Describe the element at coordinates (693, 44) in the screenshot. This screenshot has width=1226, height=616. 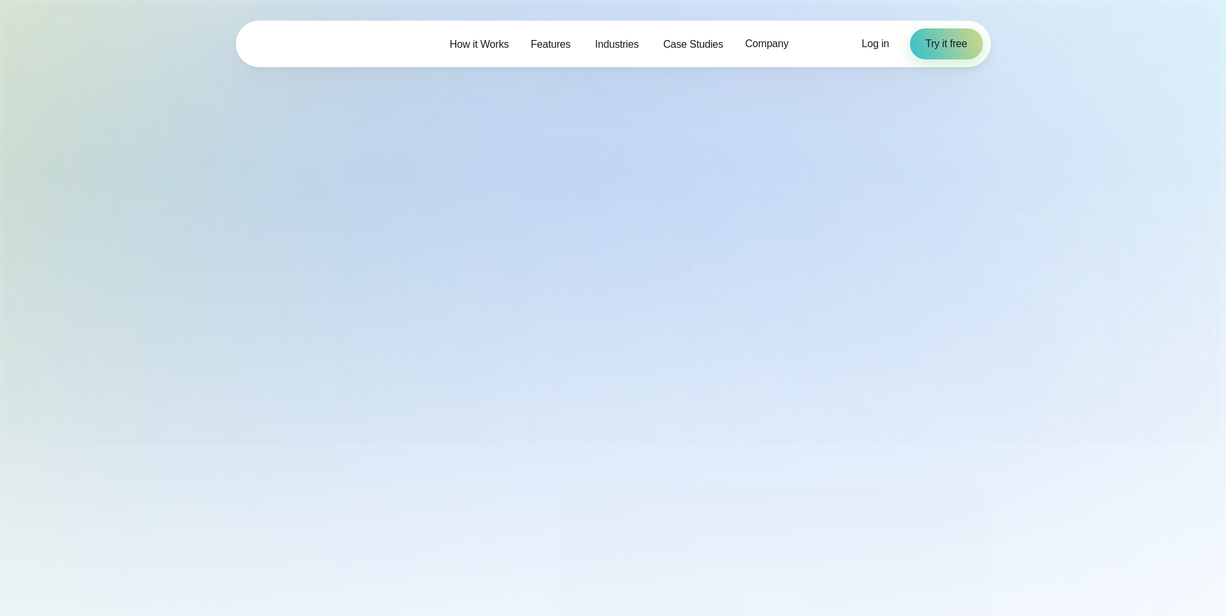
I see `a: Case Studies` at that location.